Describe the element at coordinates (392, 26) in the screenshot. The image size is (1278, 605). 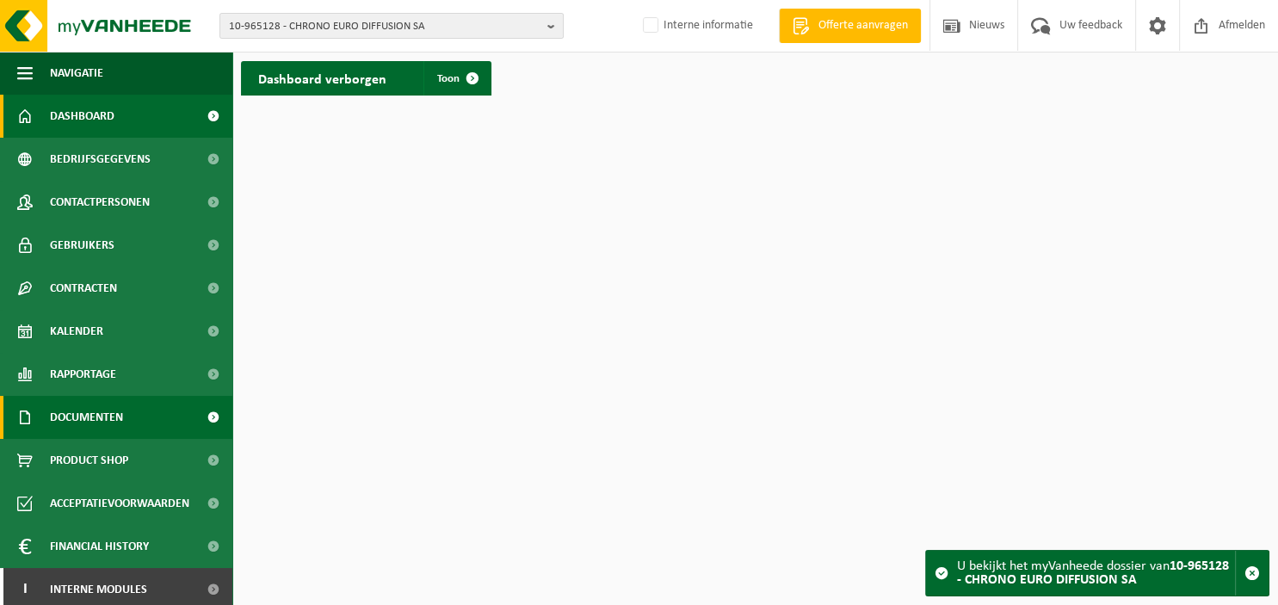
I see `button: 10-965128 - CHRONO EURO DIFFUSION SA` at that location.